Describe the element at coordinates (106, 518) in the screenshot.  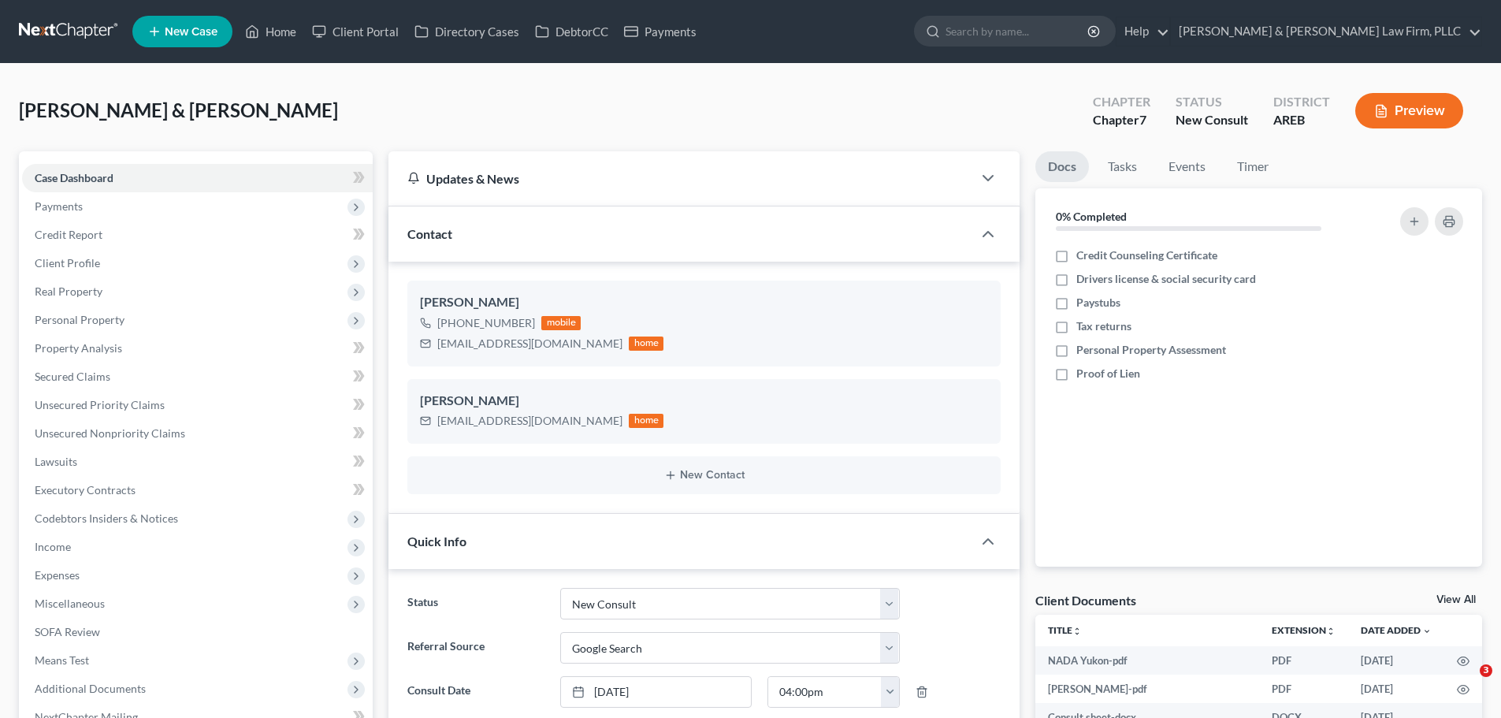
I see `span: Codebtors Insiders & Notices` at that location.